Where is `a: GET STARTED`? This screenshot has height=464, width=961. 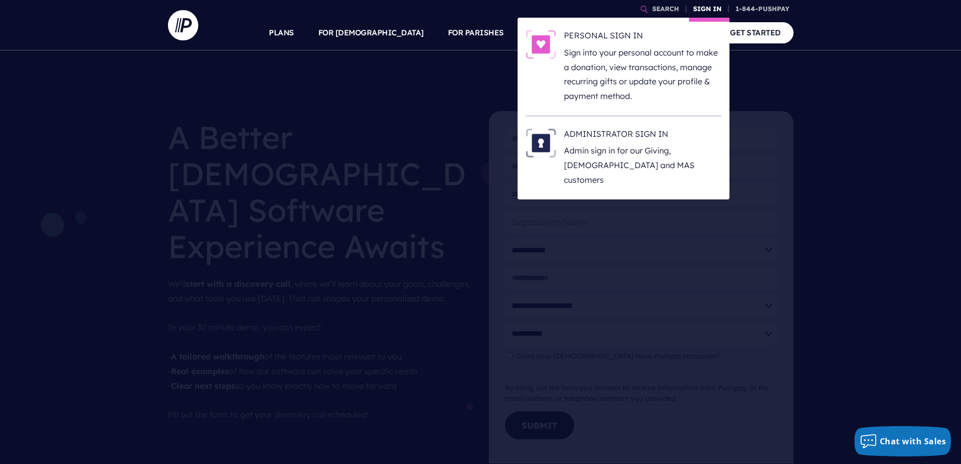 a: GET STARTED is located at coordinates (756, 32).